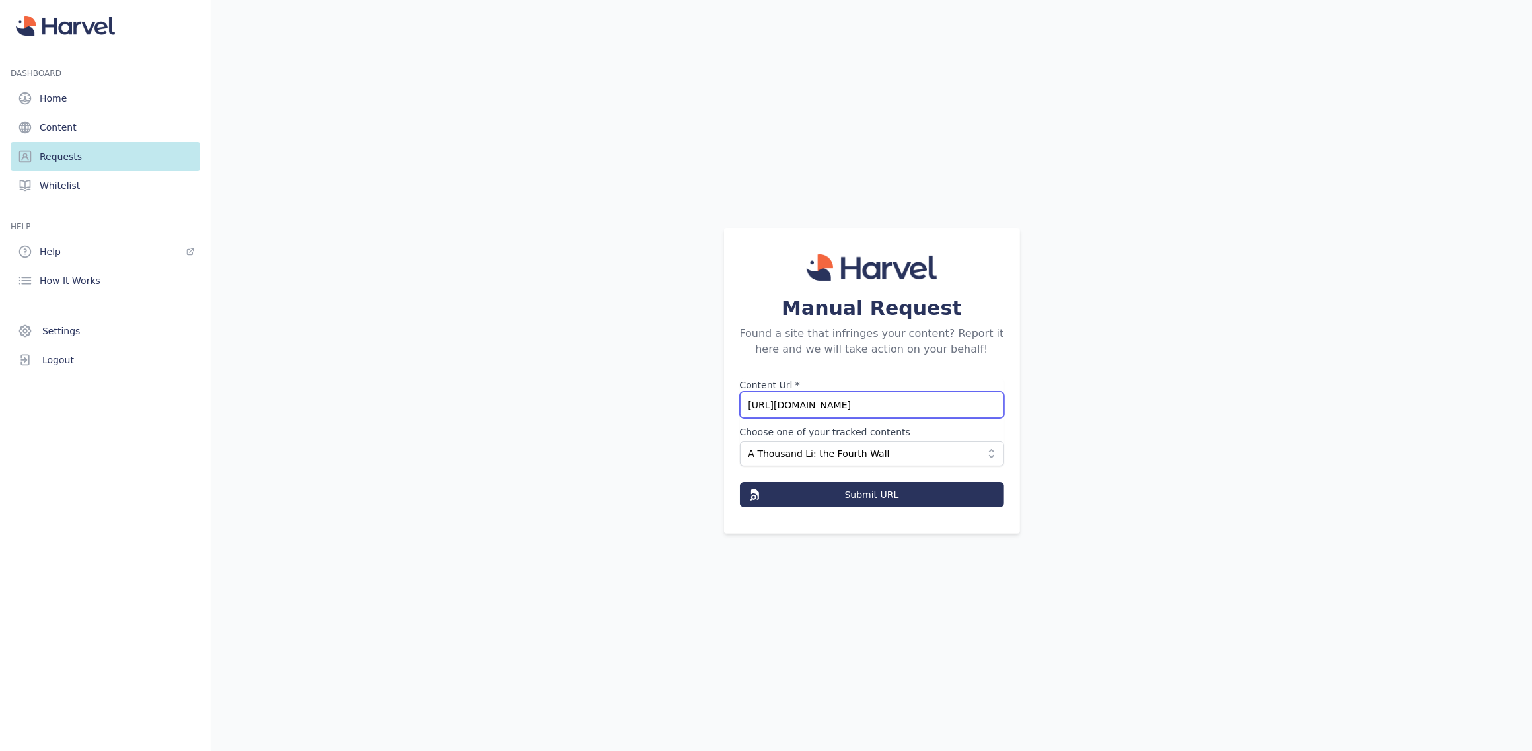  What do you see at coordinates (872, 385) in the screenshot?
I see `label: Content Url *` at bounding box center [872, 385].